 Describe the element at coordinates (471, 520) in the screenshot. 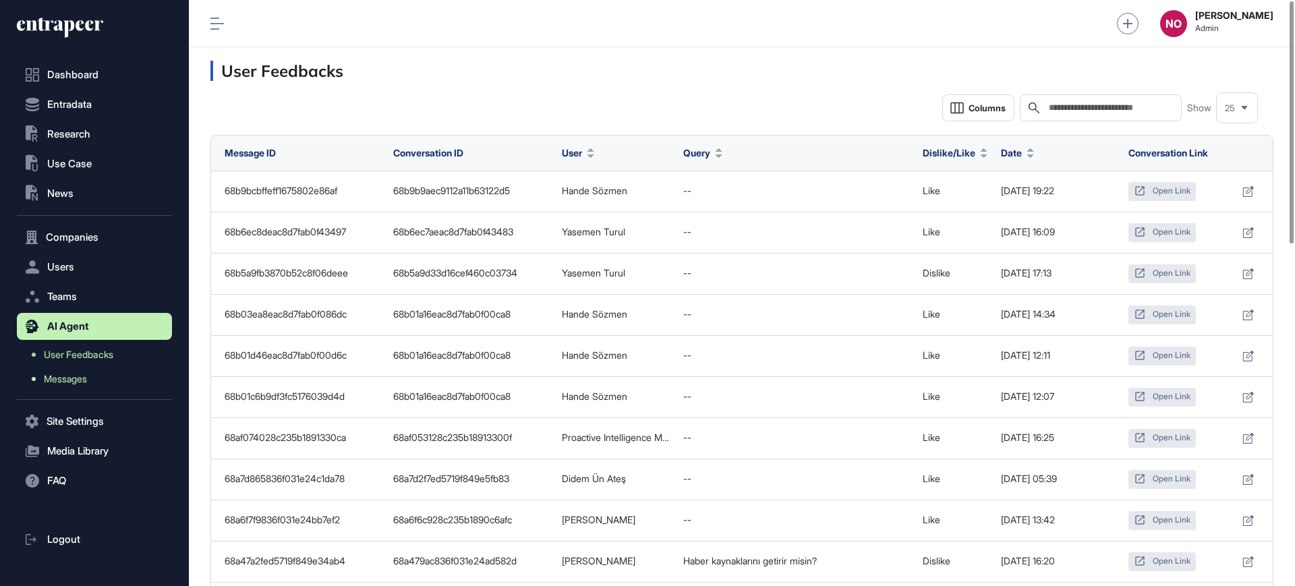

I see `div: 68a6f6c928c235b1890c6afc` at that location.